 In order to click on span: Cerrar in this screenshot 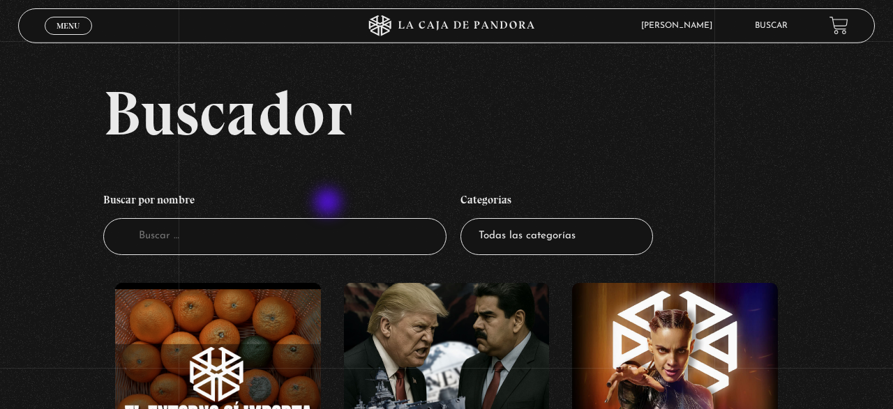, I will do `click(68, 38)`.